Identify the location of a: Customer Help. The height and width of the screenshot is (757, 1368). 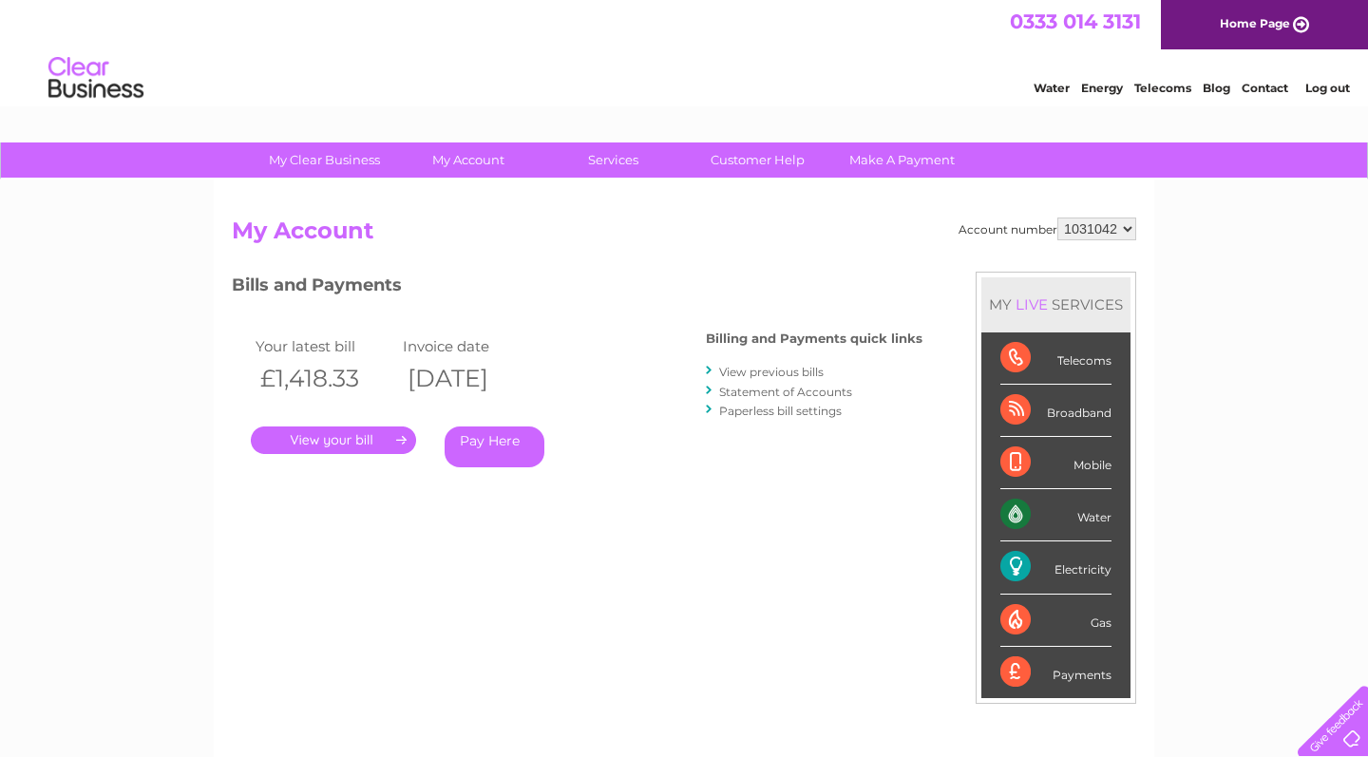
(757, 160).